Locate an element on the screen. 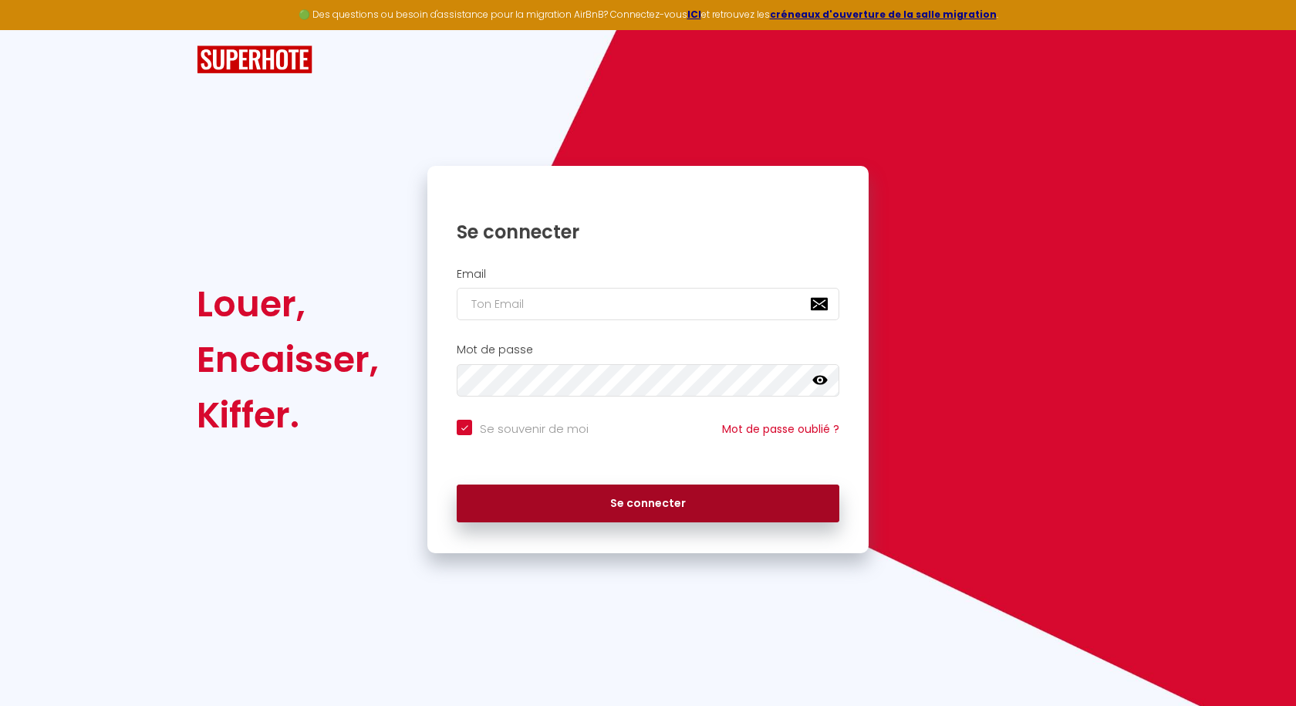  a: ICI is located at coordinates (695, 14).